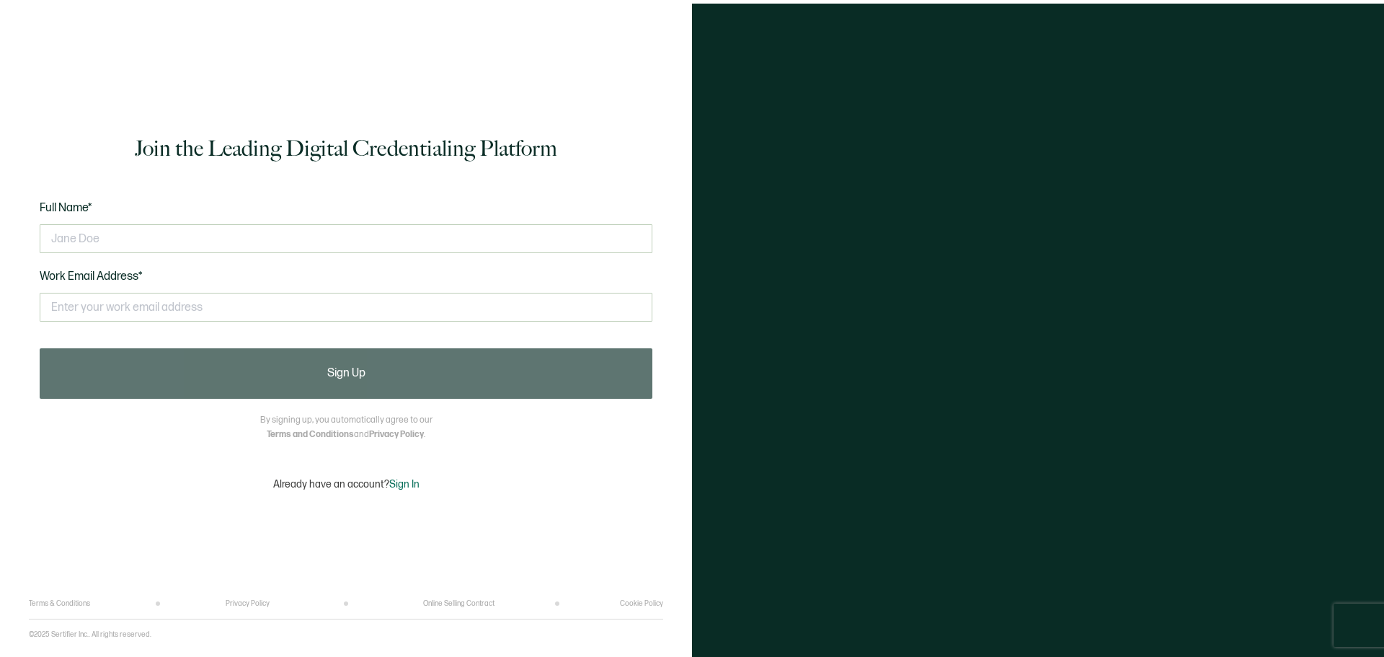 This screenshot has width=1384, height=657. Describe the element at coordinates (642, 603) in the screenshot. I see `a: Cookie Policy` at that location.